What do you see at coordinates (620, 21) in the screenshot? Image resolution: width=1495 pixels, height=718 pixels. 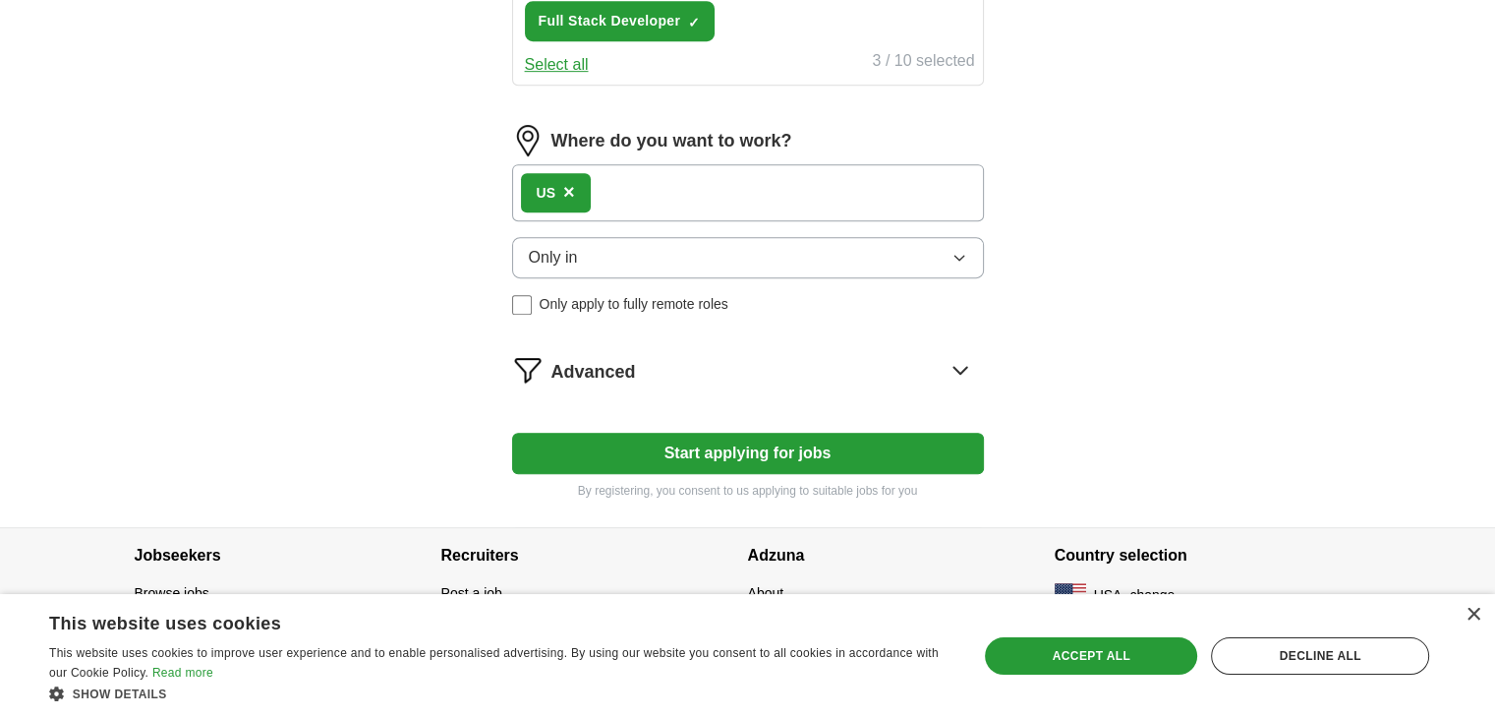 I see `button: Full Stack Developer✓` at bounding box center [620, 21].